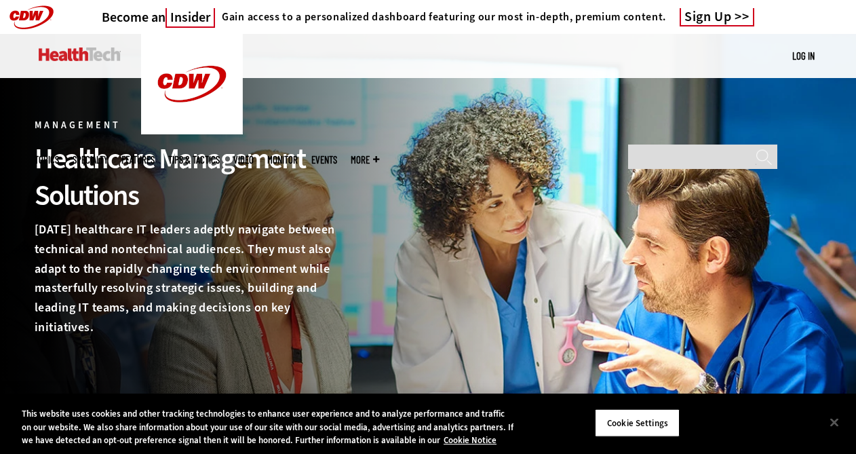 This screenshot has width=856, height=454. Describe the element at coordinates (192, 130) in the screenshot. I see `a: CDW` at that location.